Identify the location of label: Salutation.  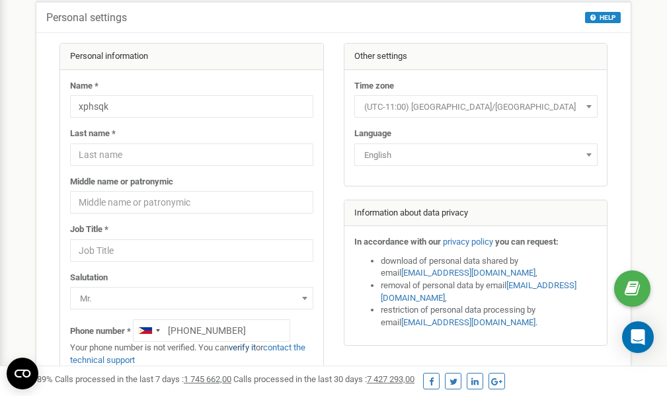
(89, 278).